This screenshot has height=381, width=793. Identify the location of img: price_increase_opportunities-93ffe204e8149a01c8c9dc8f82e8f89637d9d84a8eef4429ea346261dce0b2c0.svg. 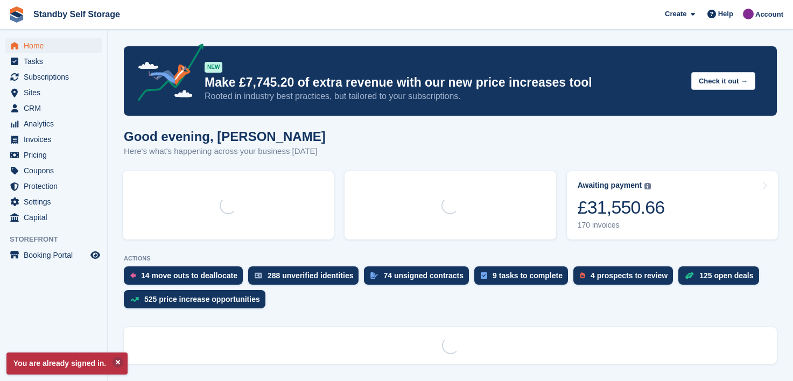
(135, 299).